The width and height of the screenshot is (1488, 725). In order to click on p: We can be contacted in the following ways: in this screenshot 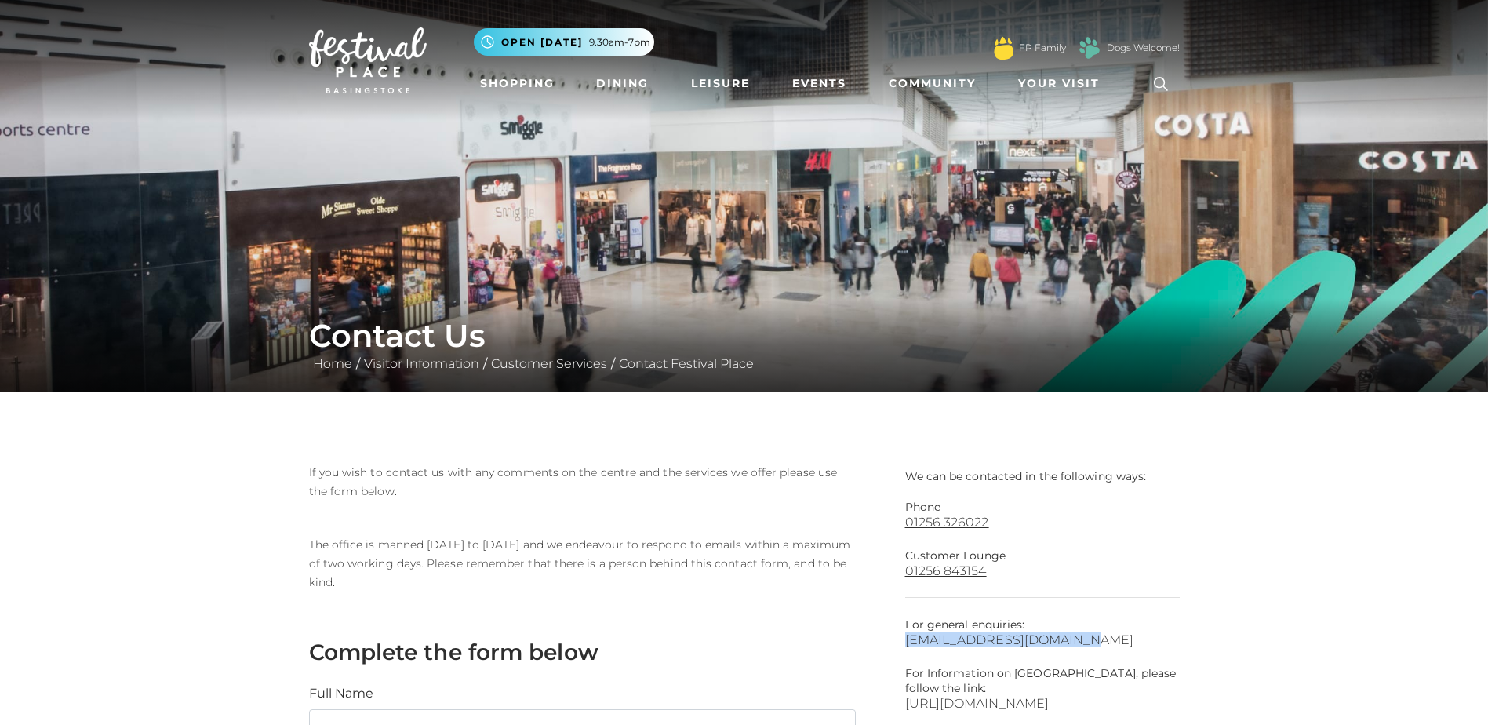, I will do `click(1043, 473)`.